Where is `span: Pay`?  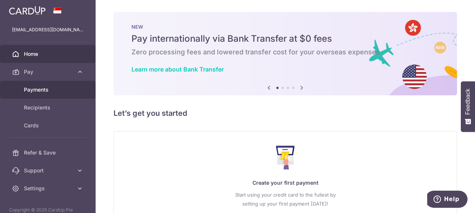 span: Pay is located at coordinates (49, 72).